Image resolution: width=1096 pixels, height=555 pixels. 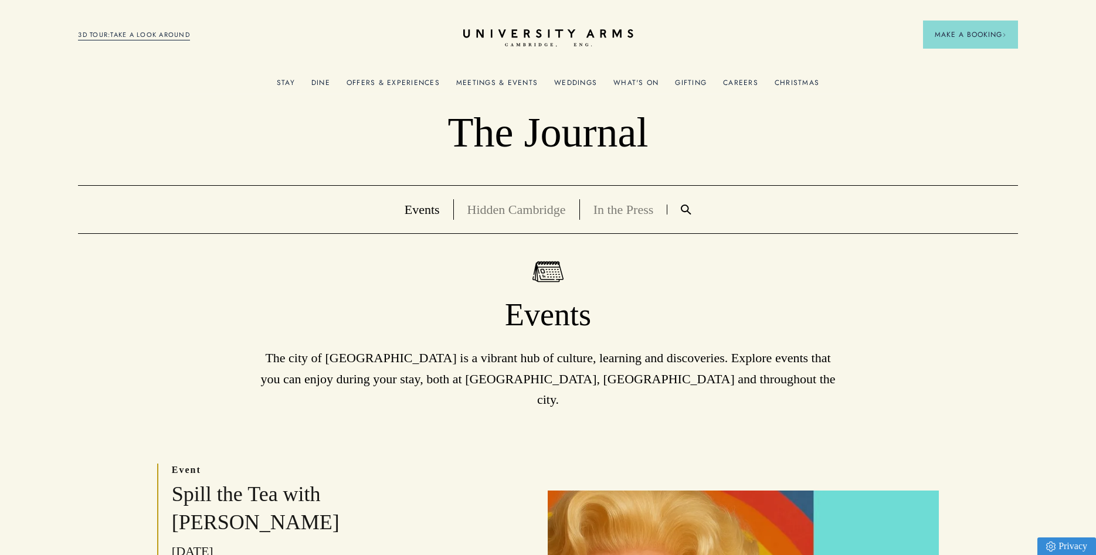 What do you see at coordinates (691, 86) in the screenshot?
I see `a: Gifting` at bounding box center [691, 86].